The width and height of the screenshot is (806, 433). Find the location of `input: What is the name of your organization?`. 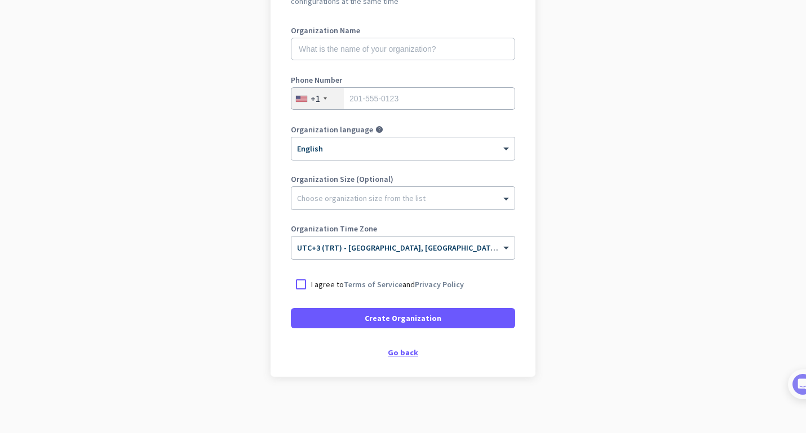

input: What is the name of your organization? is located at coordinates (403, 49).